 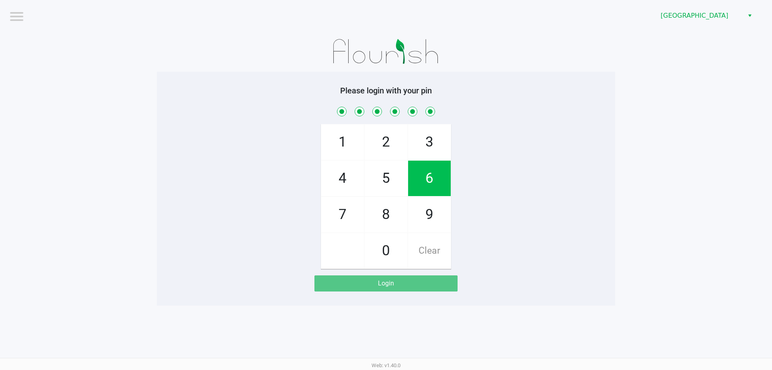 I want to click on span: 7, so click(x=343, y=214).